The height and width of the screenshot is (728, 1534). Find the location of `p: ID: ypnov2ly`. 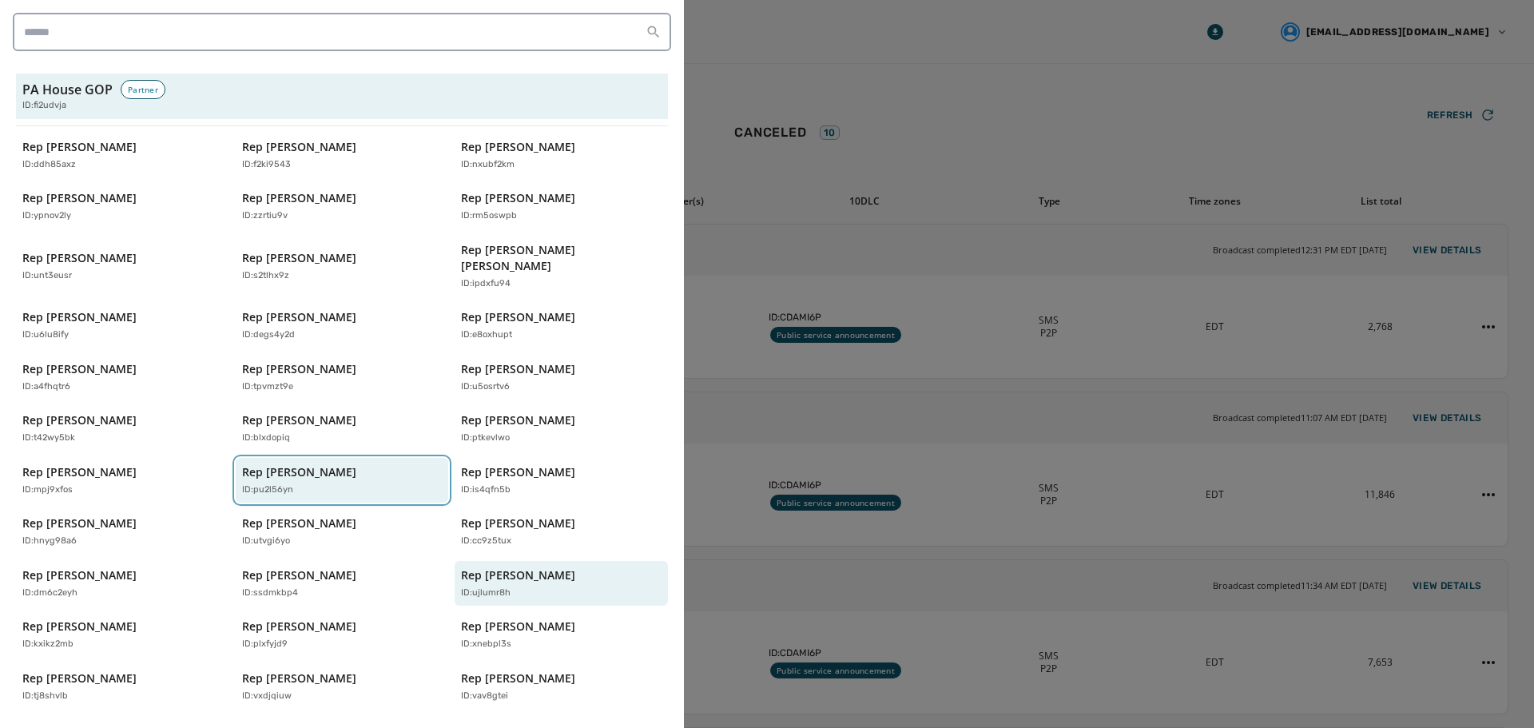

p: ID: ypnov2ly is located at coordinates (46, 216).